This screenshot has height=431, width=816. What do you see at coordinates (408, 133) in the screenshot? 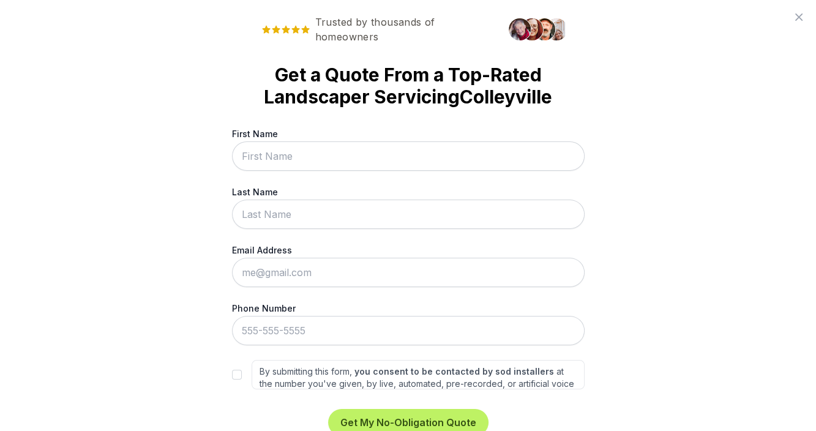
I see `label: First Name` at bounding box center [408, 133].